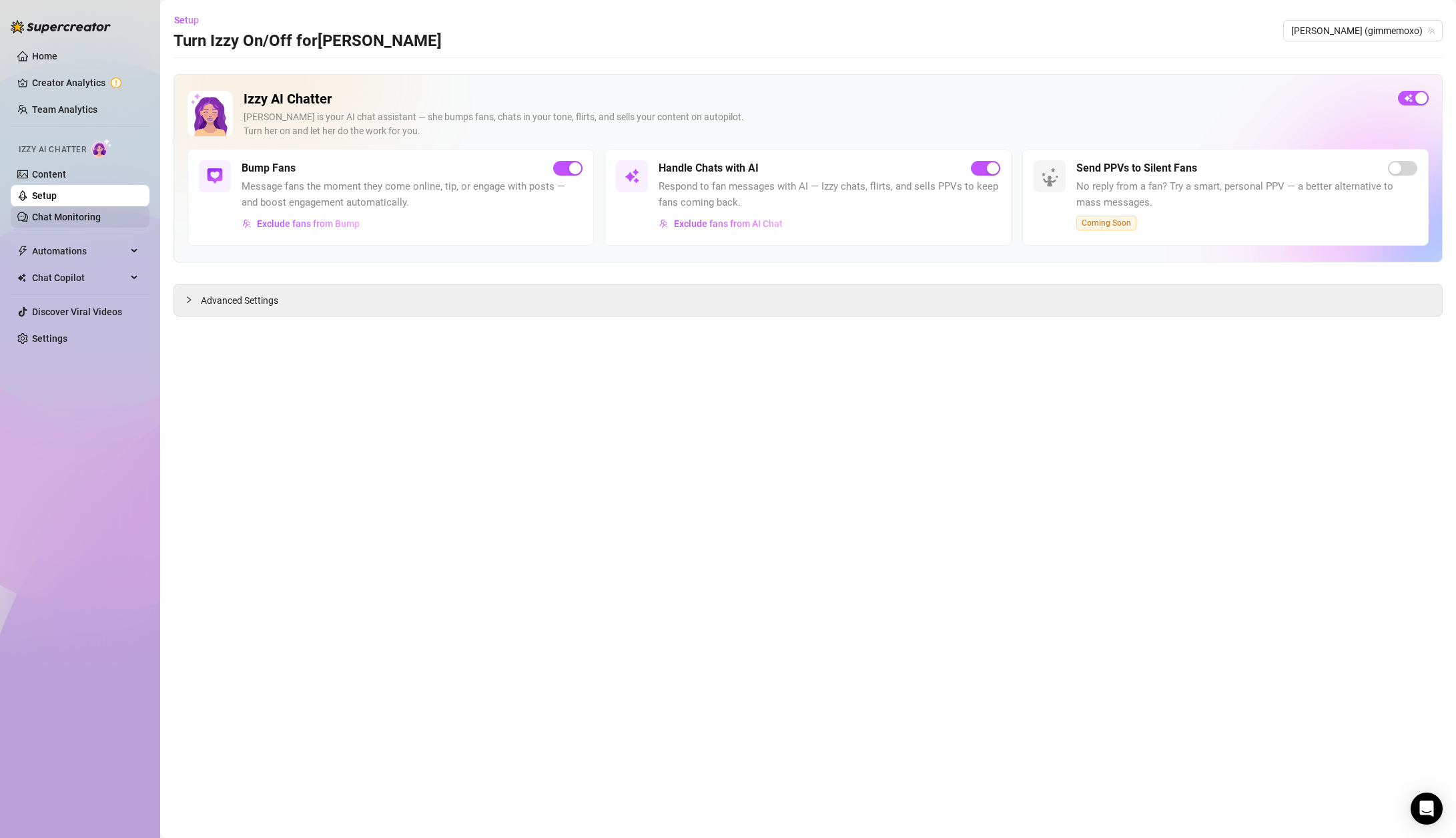  I want to click on a: Chat Monitoring, so click(66, 217).